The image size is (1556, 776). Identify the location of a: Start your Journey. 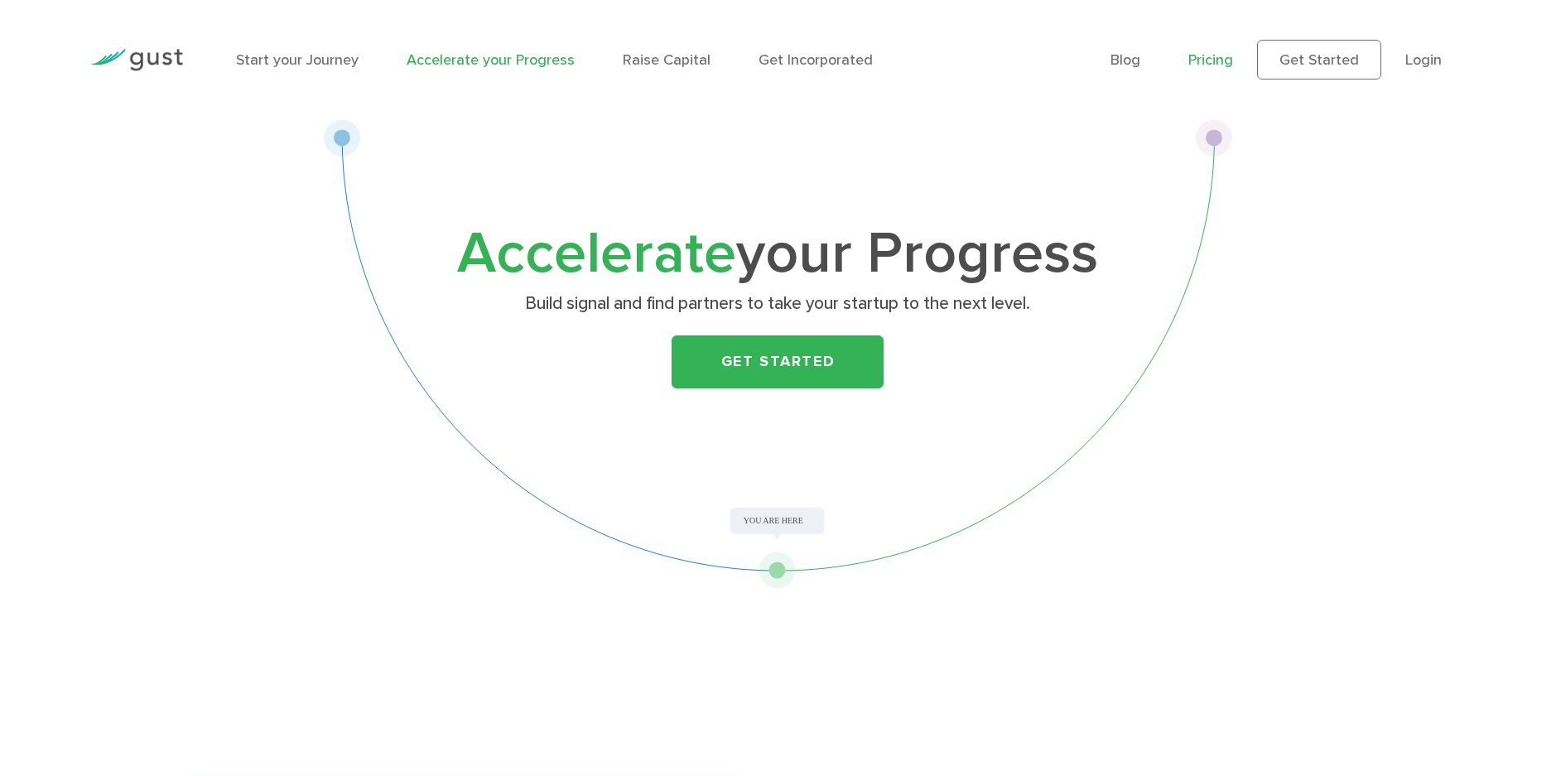
(297, 60).